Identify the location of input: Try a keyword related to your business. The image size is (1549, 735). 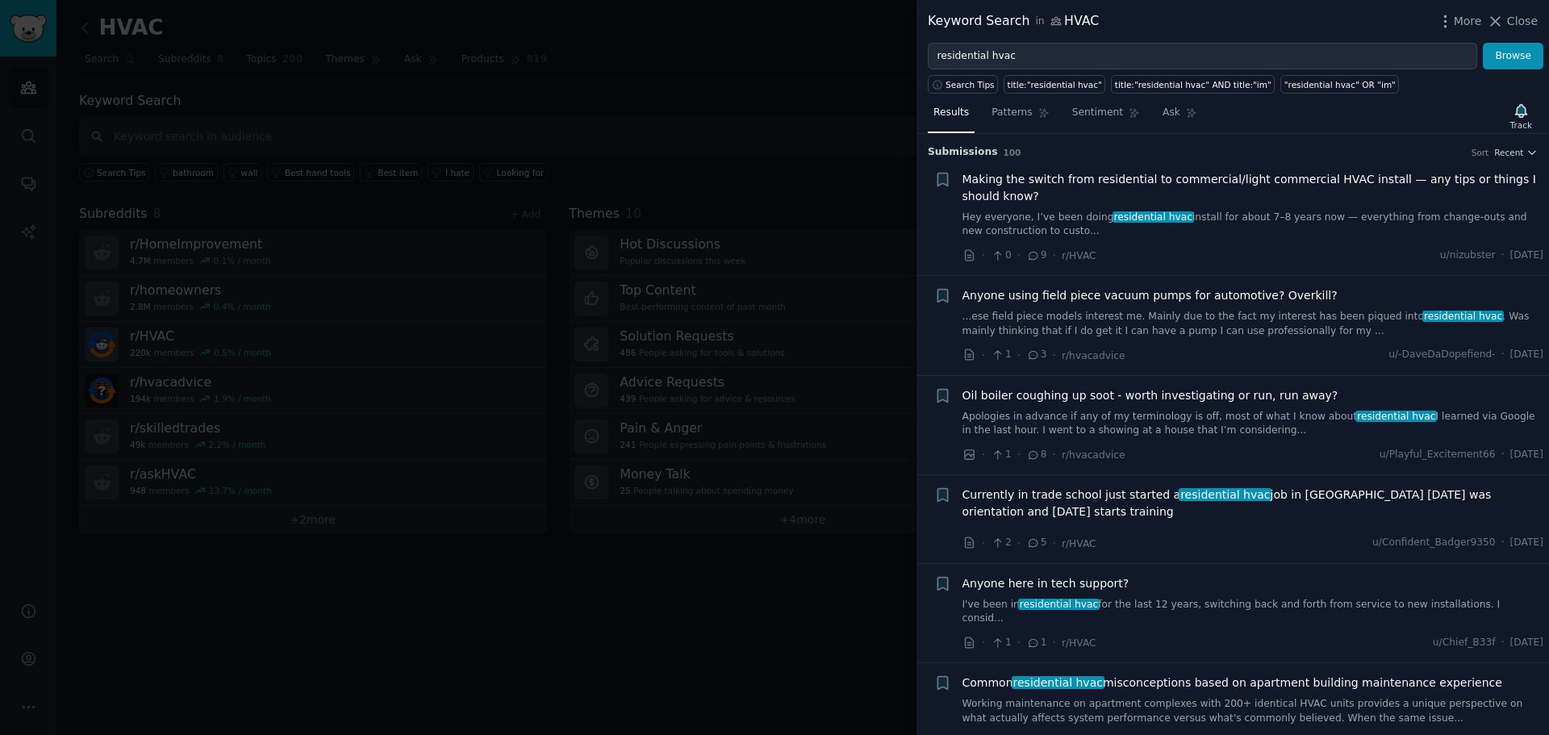
(1202, 56).